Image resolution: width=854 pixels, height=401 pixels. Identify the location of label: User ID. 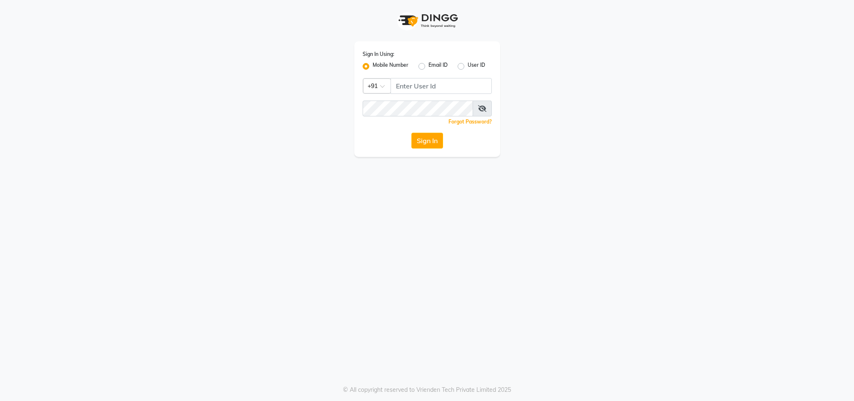
(476, 66).